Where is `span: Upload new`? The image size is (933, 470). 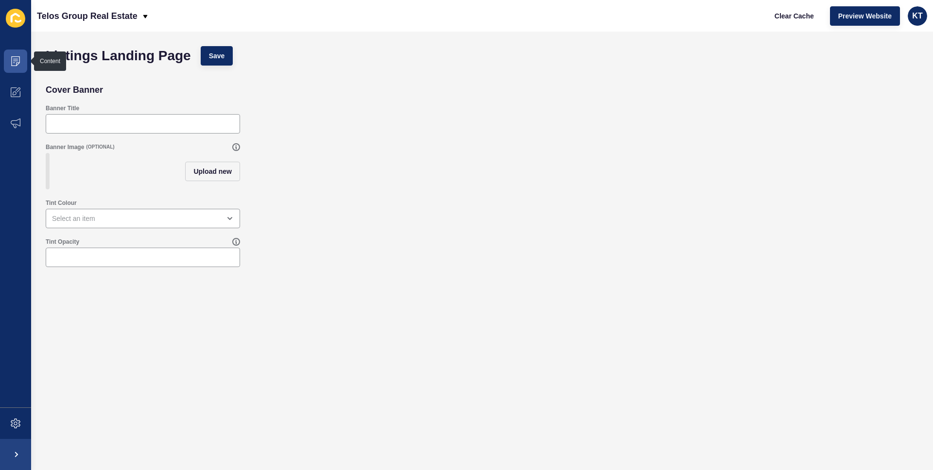
span: Upload new is located at coordinates (212, 172).